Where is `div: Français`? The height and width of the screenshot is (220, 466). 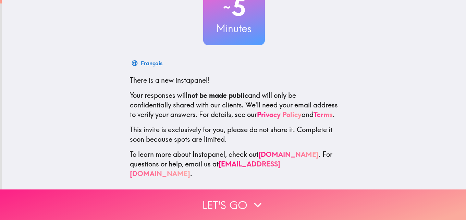
div: Français is located at coordinates (151, 63).